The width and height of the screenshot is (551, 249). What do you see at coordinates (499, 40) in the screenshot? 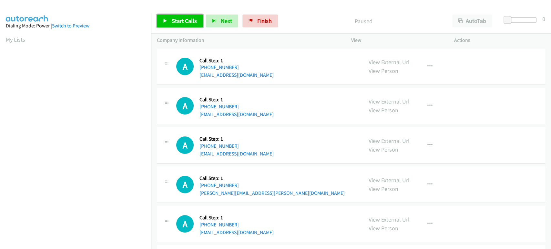
I see `p: Actions` at bounding box center [499, 40].